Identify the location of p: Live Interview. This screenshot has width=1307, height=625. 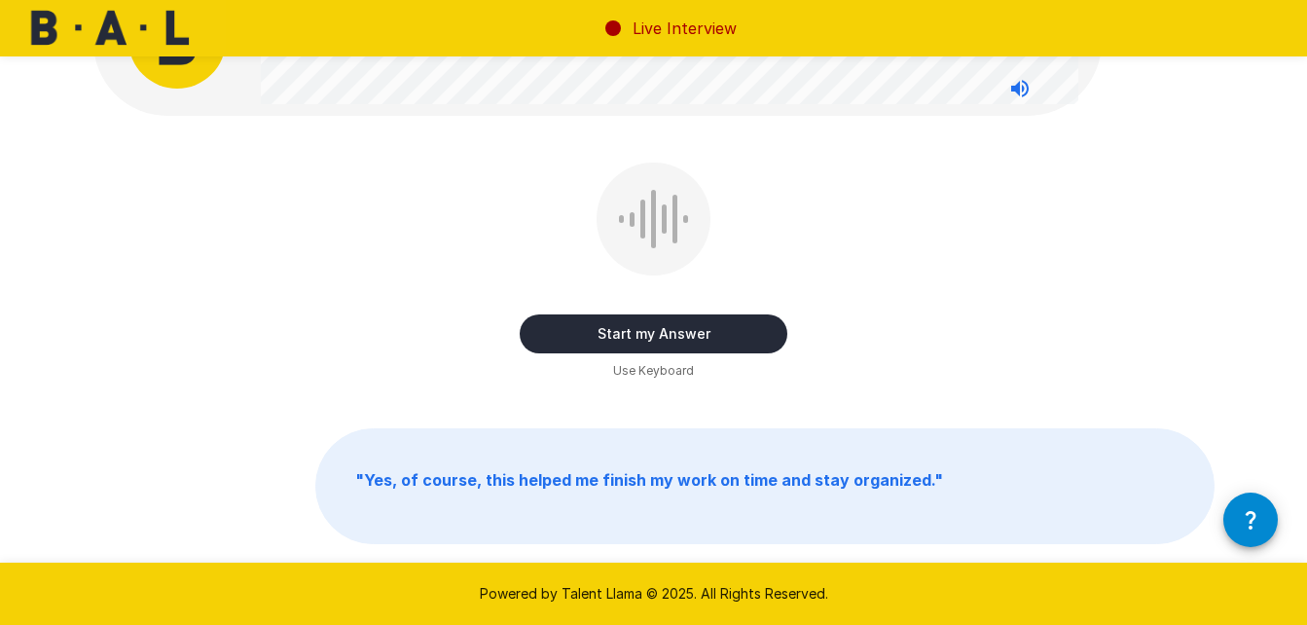
(684, 28).